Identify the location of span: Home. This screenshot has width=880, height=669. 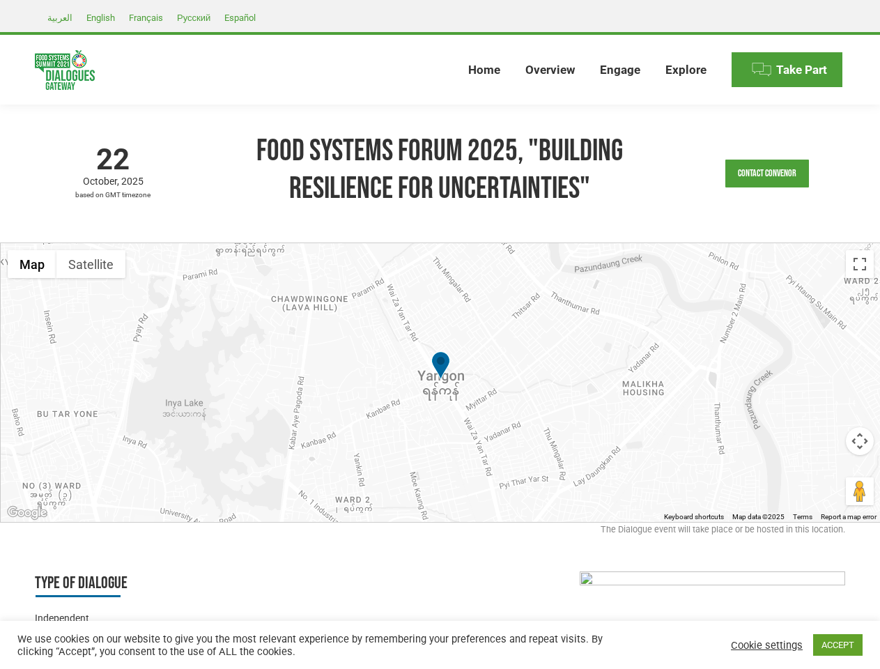
(484, 70).